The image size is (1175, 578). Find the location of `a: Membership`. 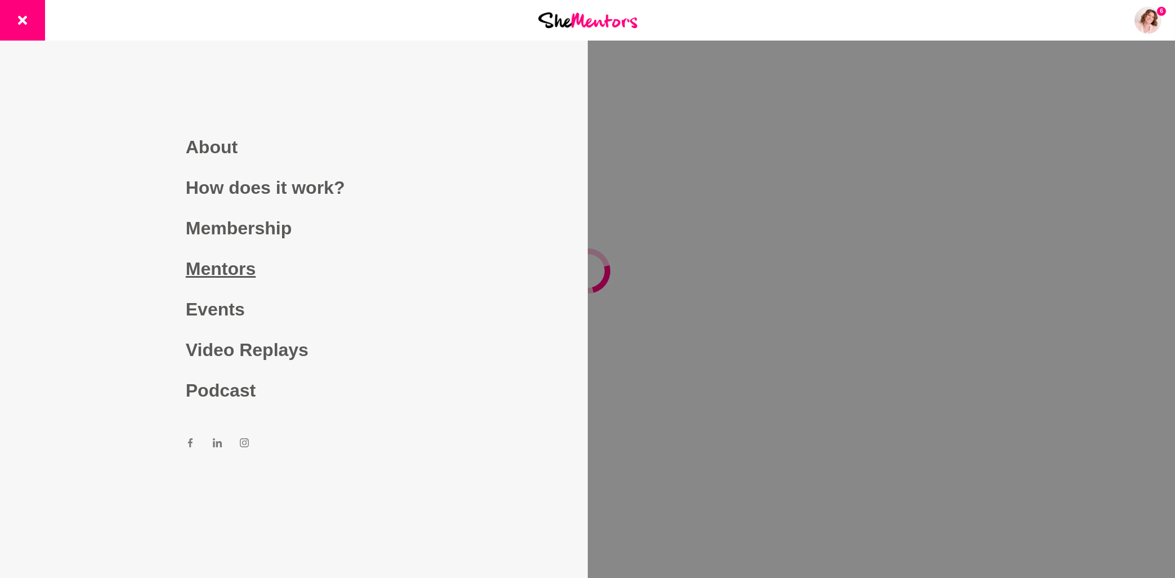

a: Membership is located at coordinates (294, 228).